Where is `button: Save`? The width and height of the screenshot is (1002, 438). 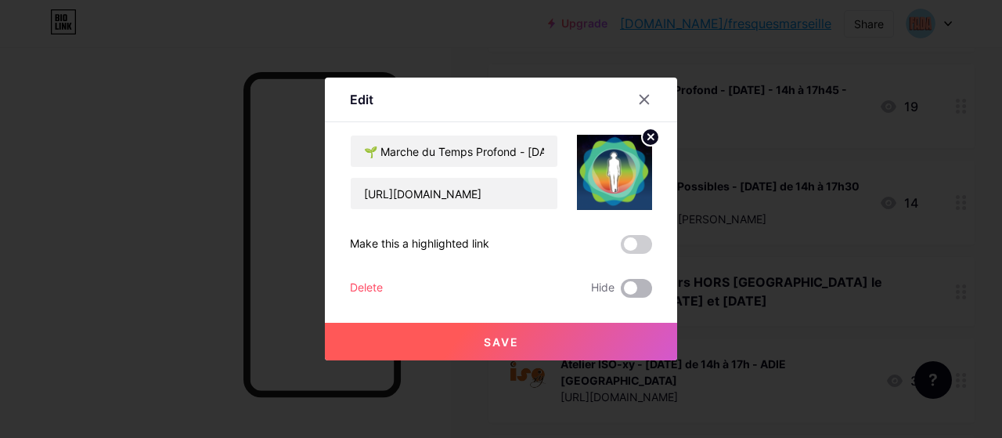
button: Save is located at coordinates (501, 341).